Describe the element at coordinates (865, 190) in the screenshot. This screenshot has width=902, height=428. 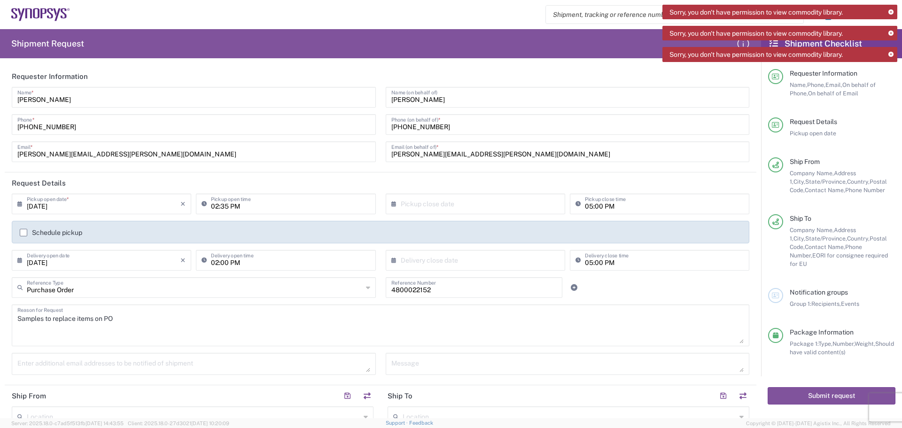
I see `span: Phone Number` at that location.